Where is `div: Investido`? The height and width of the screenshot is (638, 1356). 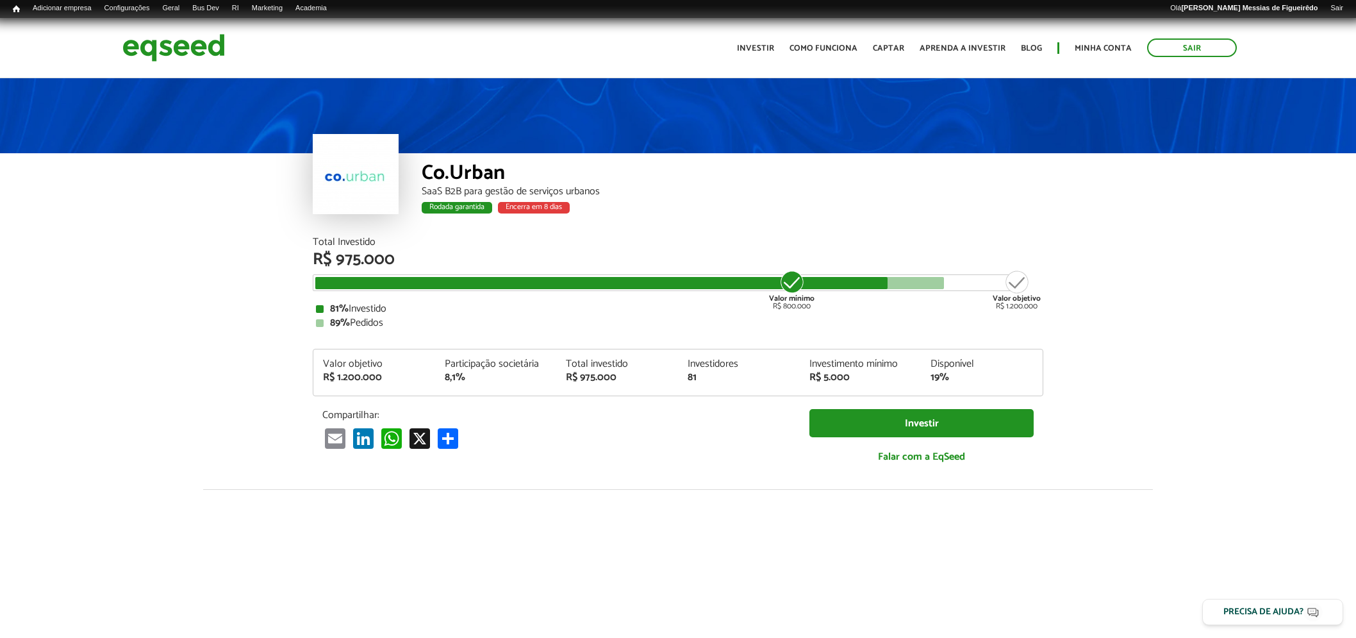 div: Investido is located at coordinates (678, 309).